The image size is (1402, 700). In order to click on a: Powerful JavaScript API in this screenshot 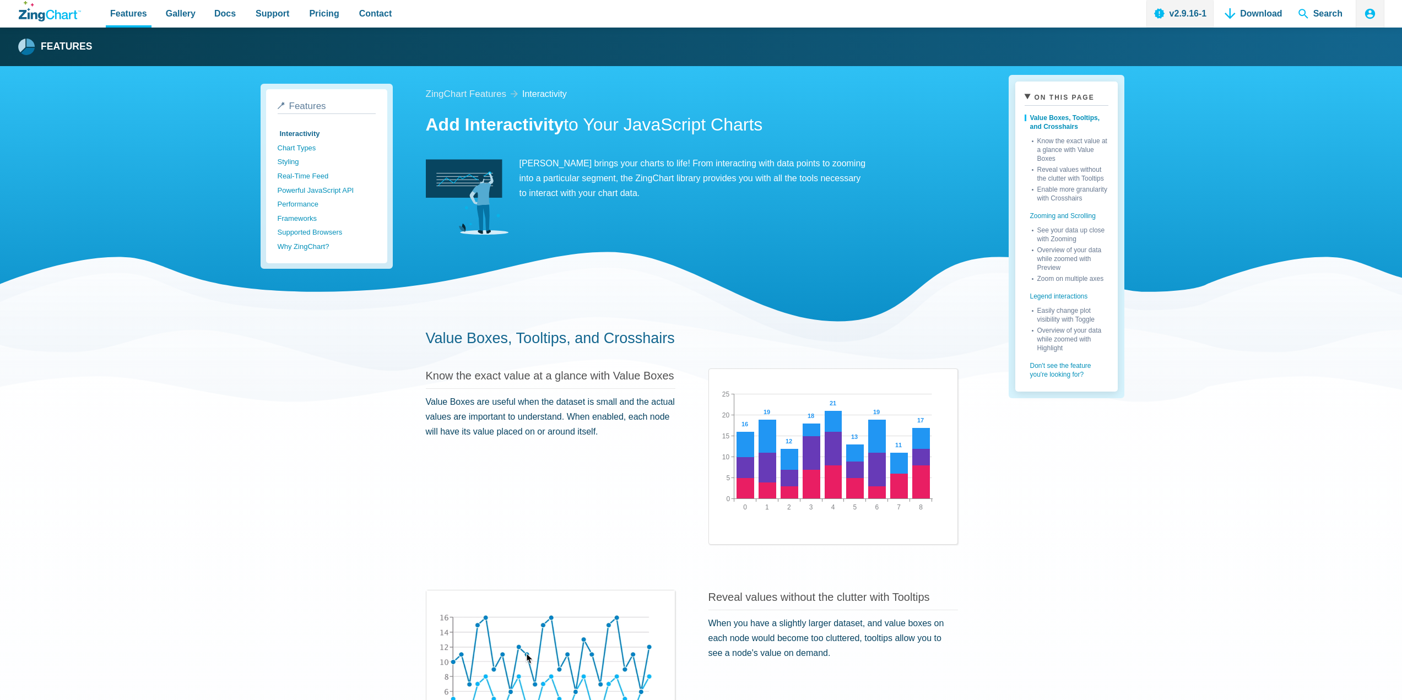, I will do `click(327, 191)`.